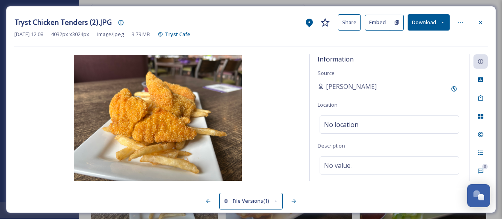 The image size is (502, 219). What do you see at coordinates (349, 22) in the screenshot?
I see `button: Share` at bounding box center [349, 22].